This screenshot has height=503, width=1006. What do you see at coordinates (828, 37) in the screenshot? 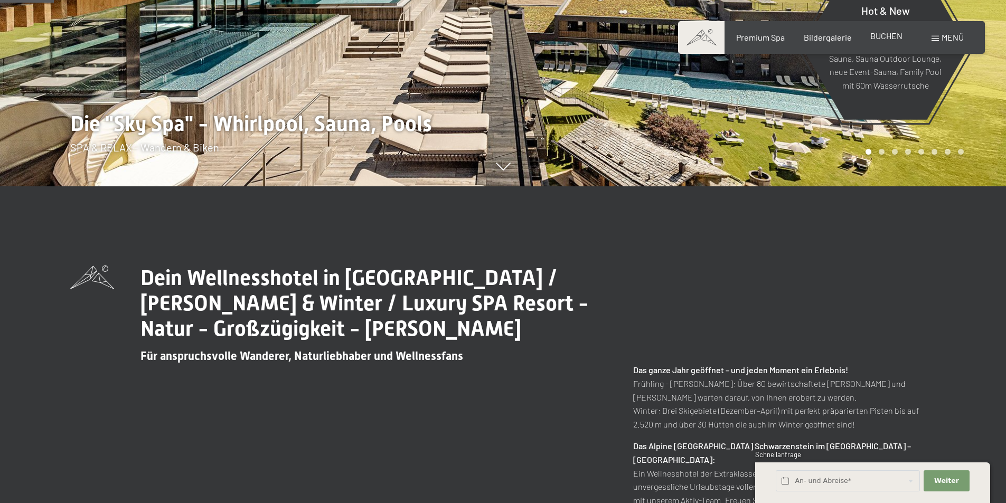
I see `span: Bildergalerie` at bounding box center [828, 37].